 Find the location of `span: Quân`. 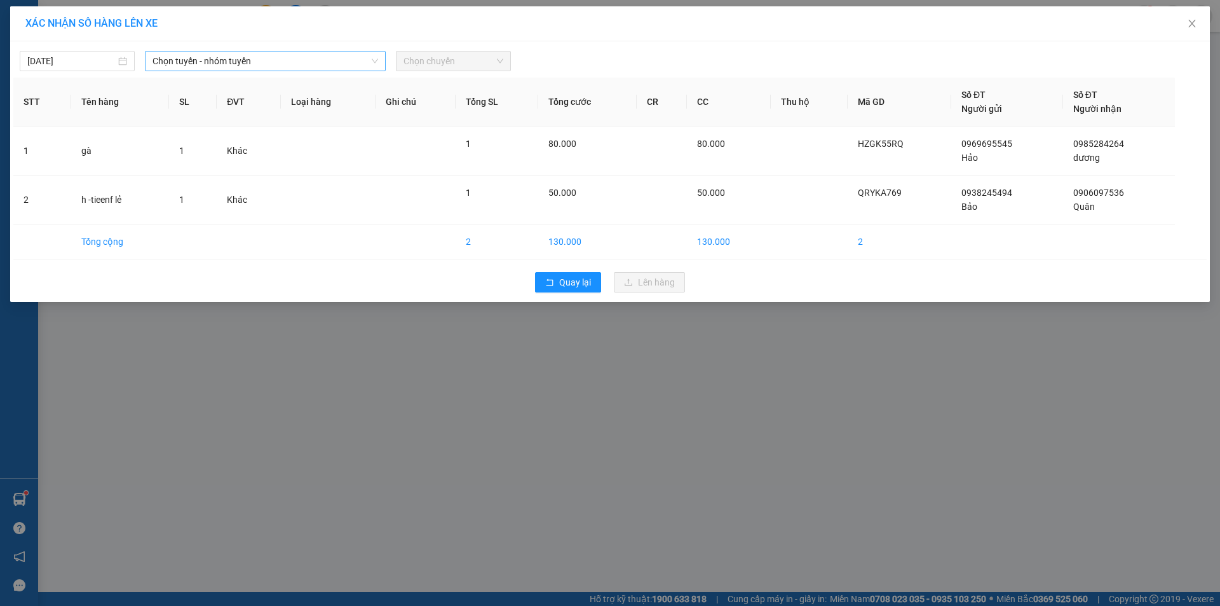

span: Quân is located at coordinates (1084, 207).